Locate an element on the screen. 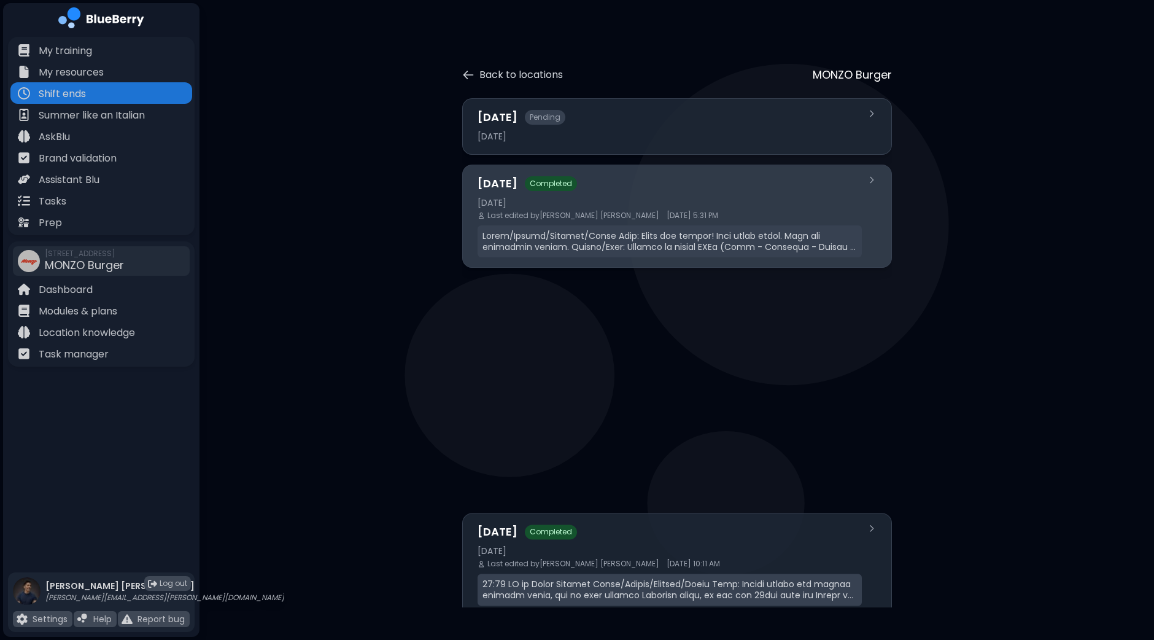 Image resolution: width=1154 pixels, height=640 pixels. p: AskBlu is located at coordinates (54, 137).